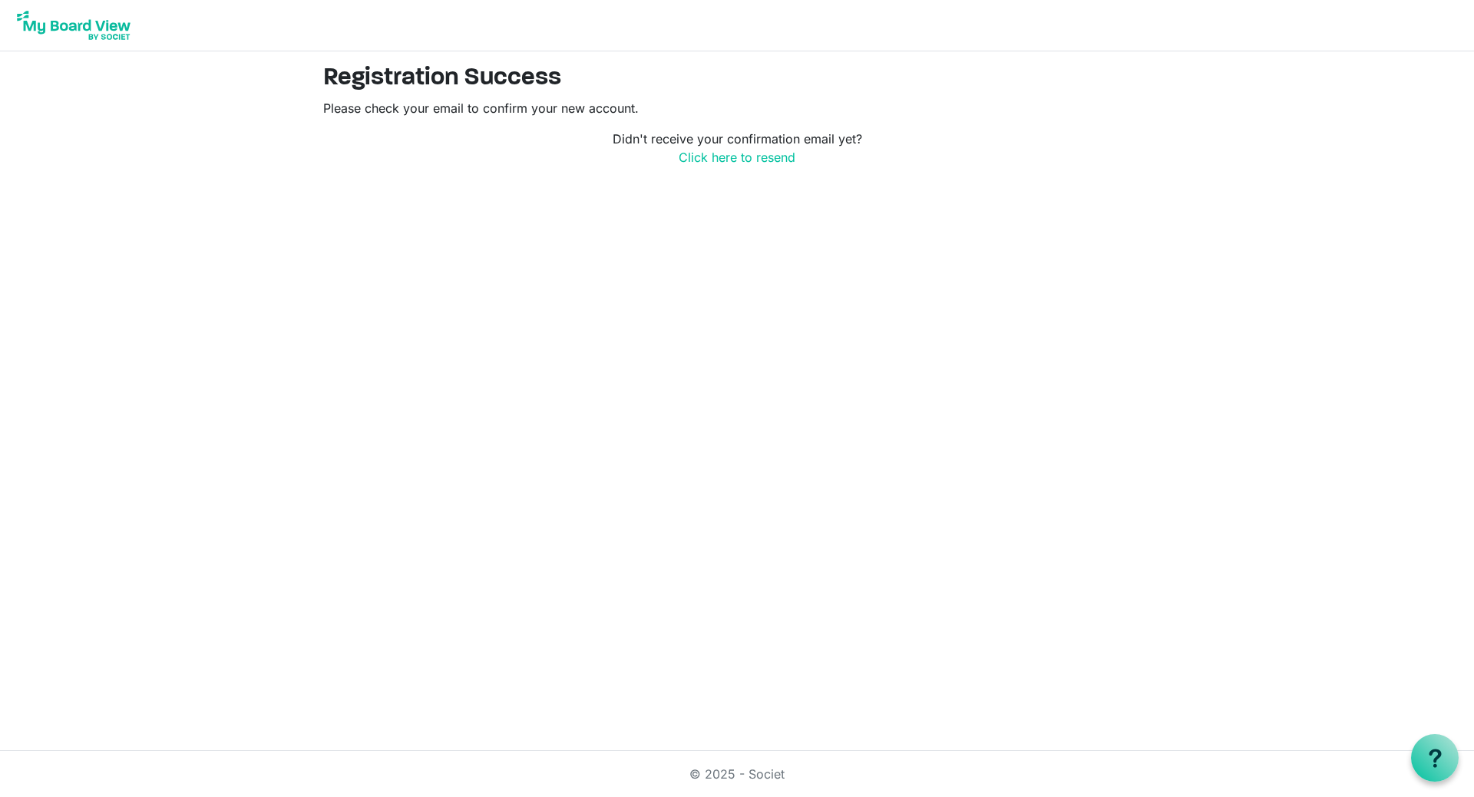 The width and height of the screenshot is (1474, 797). I want to click on a: Click here to resend, so click(737, 157).